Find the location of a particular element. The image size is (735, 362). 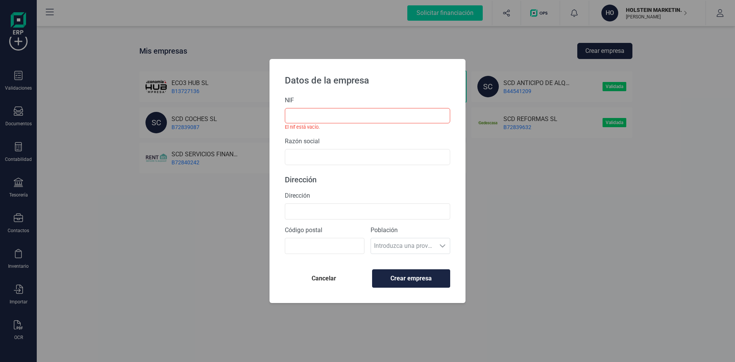

label: NIF is located at coordinates (367, 100).